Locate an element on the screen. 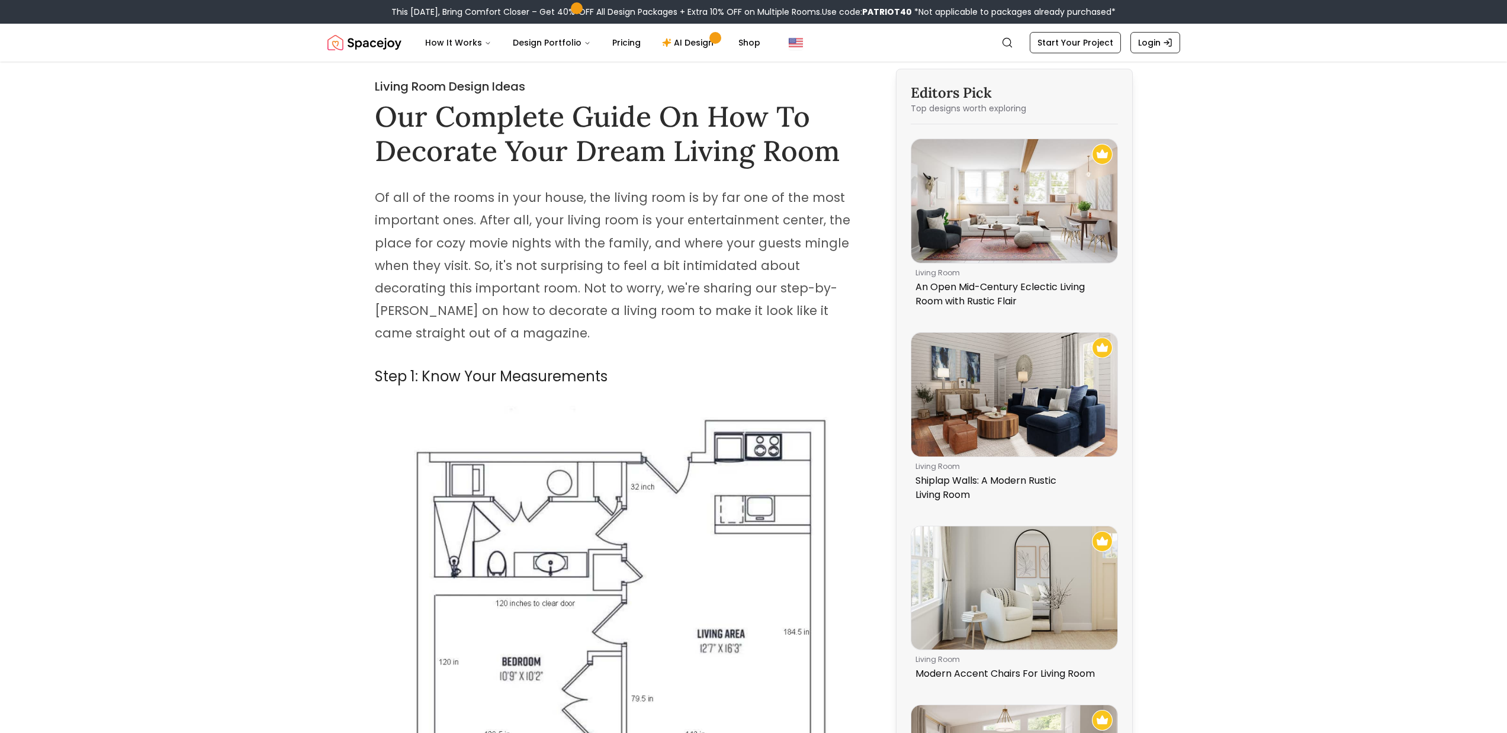 The width and height of the screenshot is (1507, 733). a: AI Design is located at coordinates (689, 43).